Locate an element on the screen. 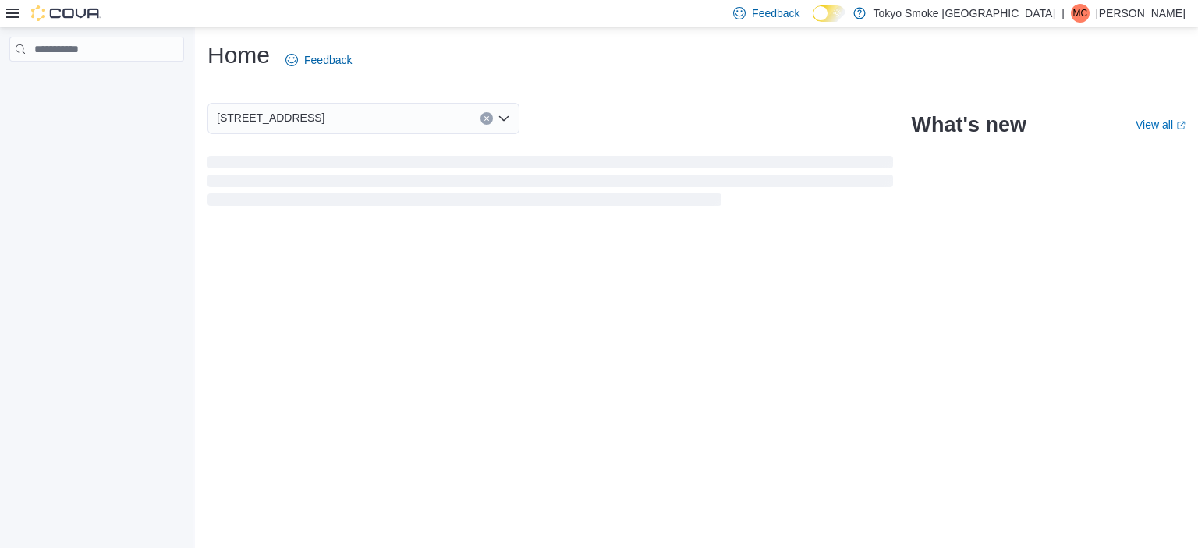 This screenshot has width=1198, height=548. span: Loading is located at coordinates (550, 184).